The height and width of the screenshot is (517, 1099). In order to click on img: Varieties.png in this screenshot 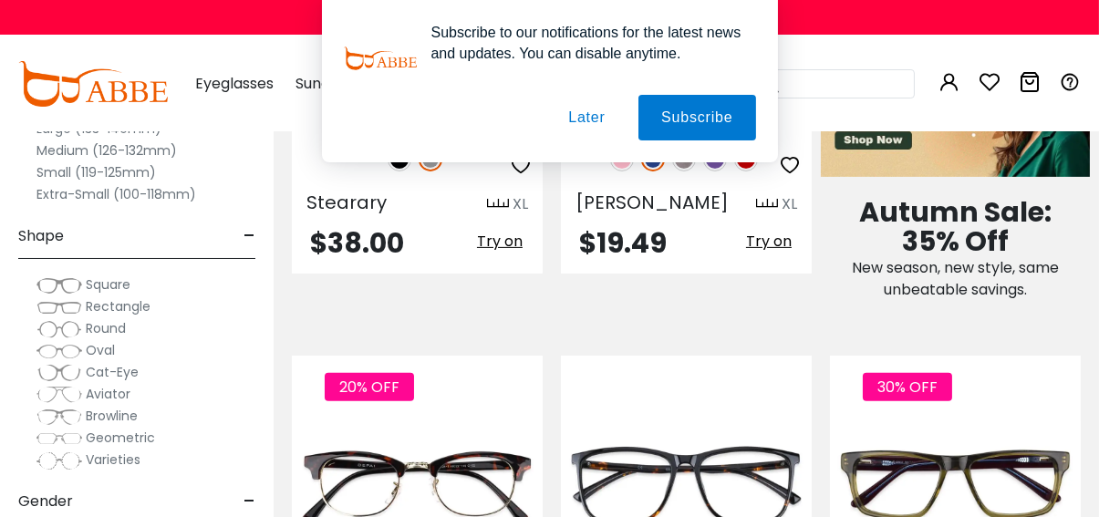, I will do `click(59, 461)`.